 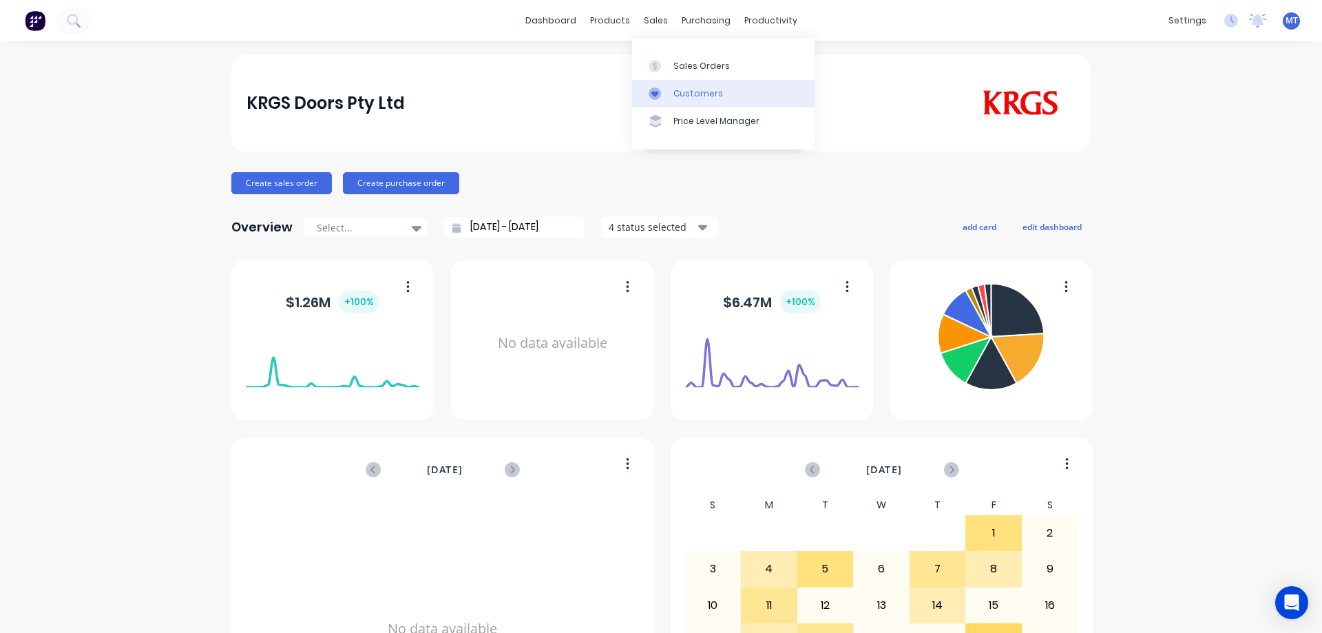 I want to click on img: Factory, so click(x=35, y=21).